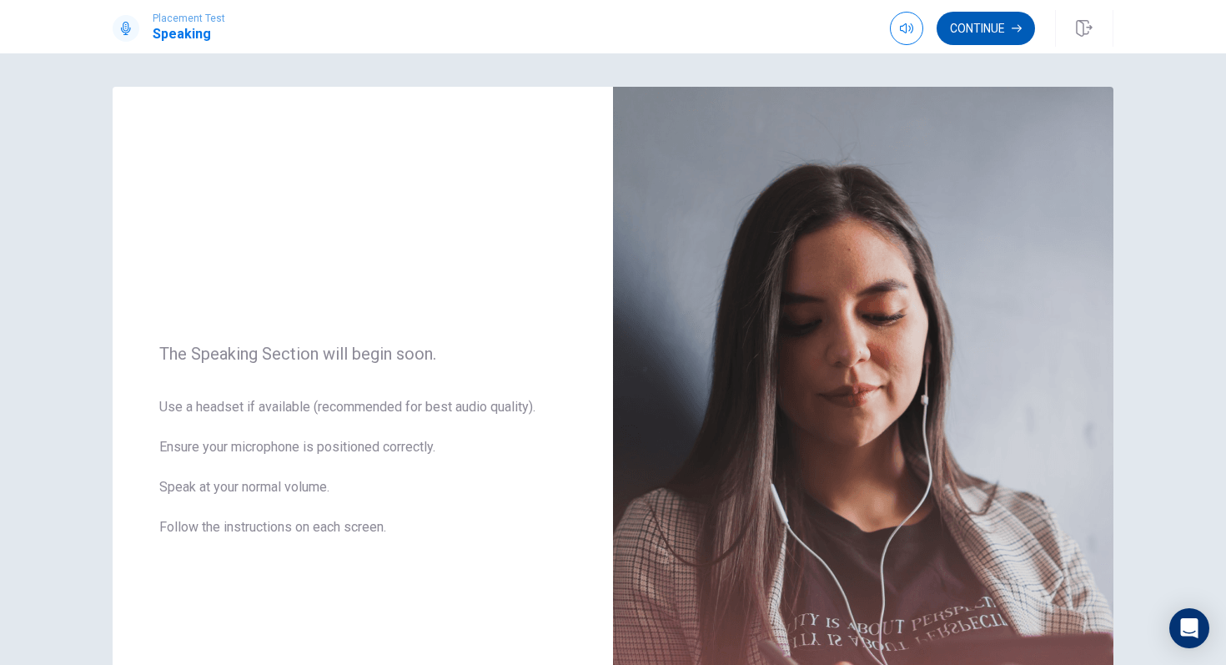 Image resolution: width=1226 pixels, height=665 pixels. What do you see at coordinates (188, 34) in the screenshot?
I see `h1: Speaking` at bounding box center [188, 34].